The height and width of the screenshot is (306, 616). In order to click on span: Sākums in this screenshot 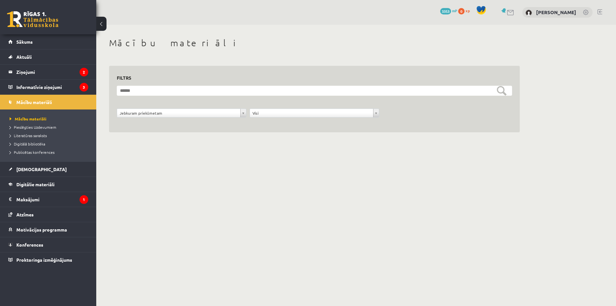, I will do `click(24, 42)`.